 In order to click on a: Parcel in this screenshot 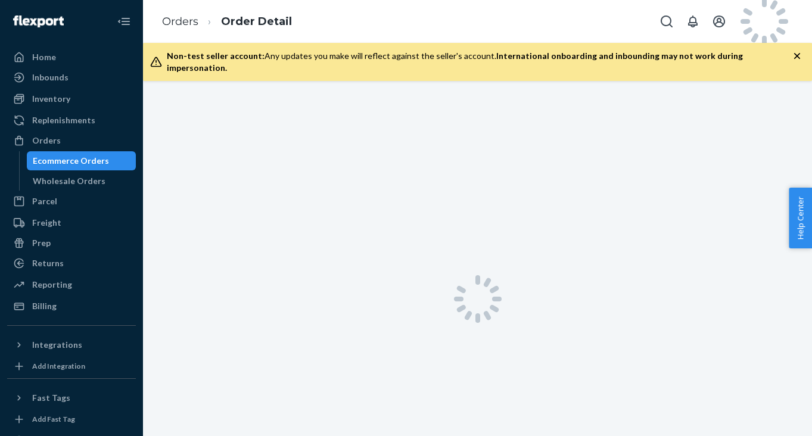, I will do `click(72, 201)`.